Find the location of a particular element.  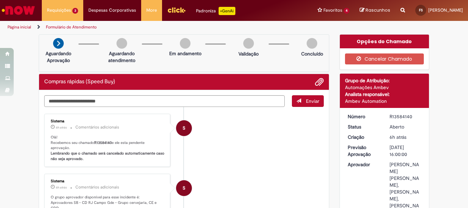

dt: Número is located at coordinates (364, 117).